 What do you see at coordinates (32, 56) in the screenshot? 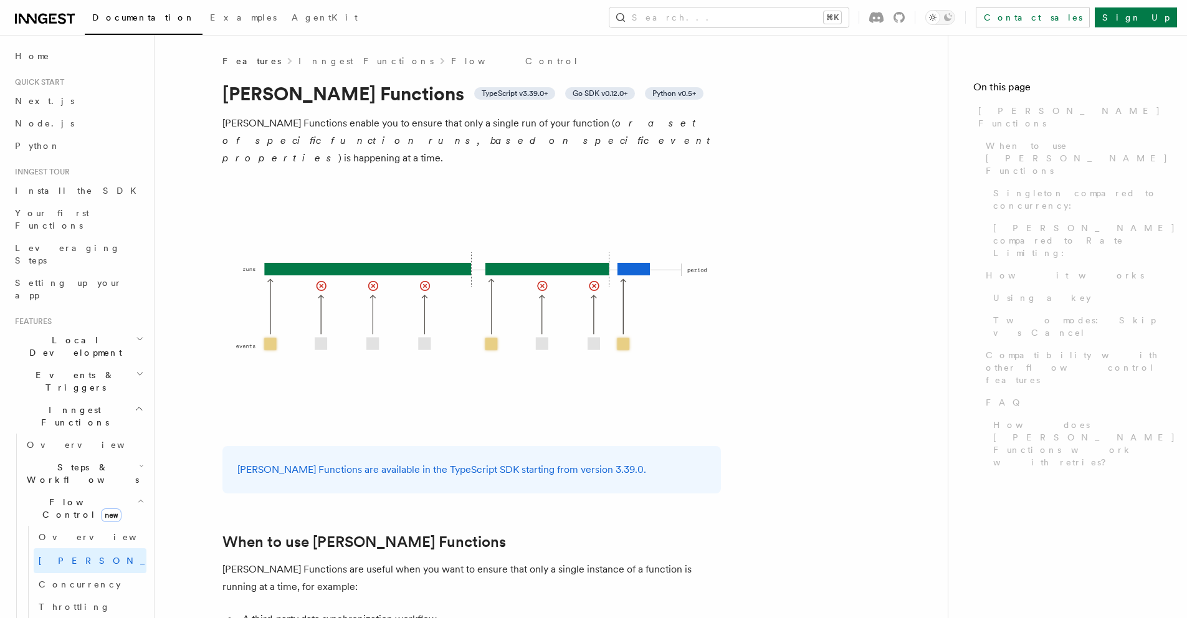
I see `span: Home` at bounding box center [32, 56].